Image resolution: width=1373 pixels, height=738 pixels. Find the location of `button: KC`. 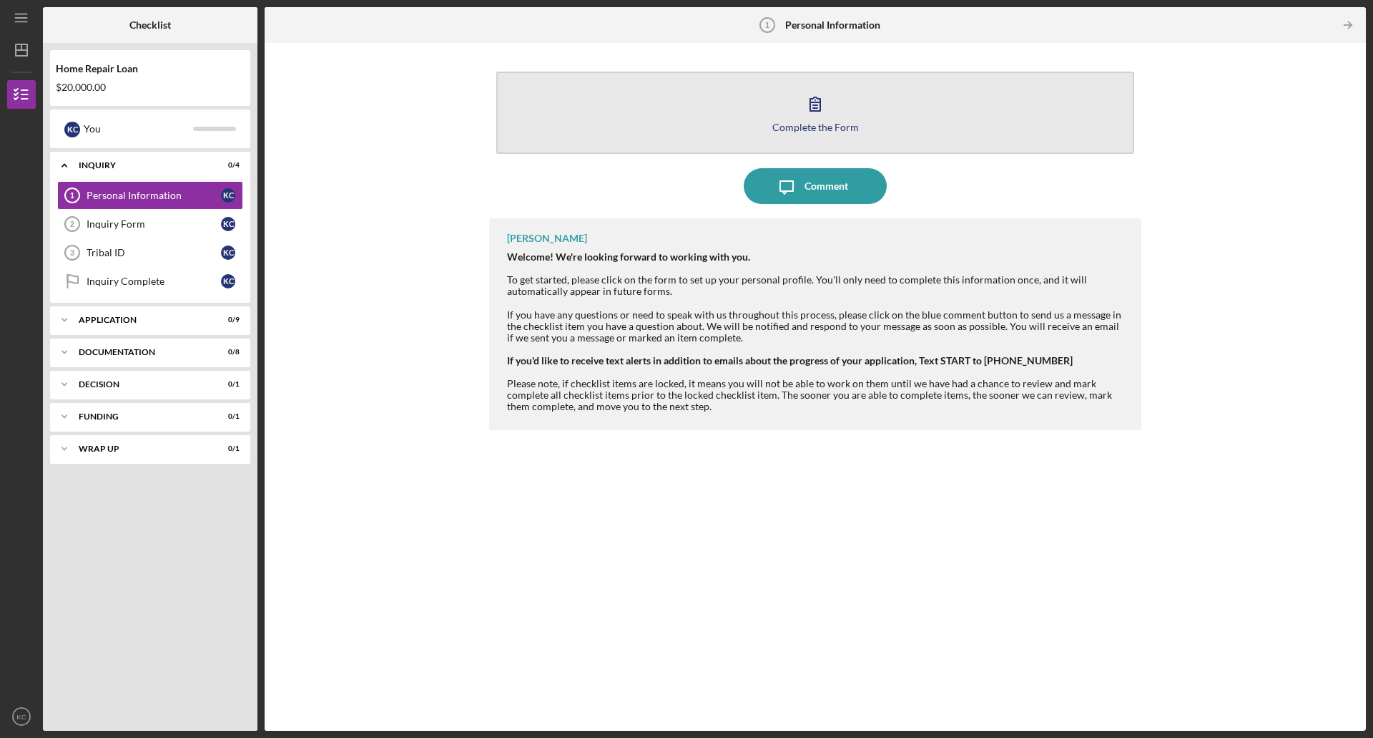

button: KC is located at coordinates (21, 716).